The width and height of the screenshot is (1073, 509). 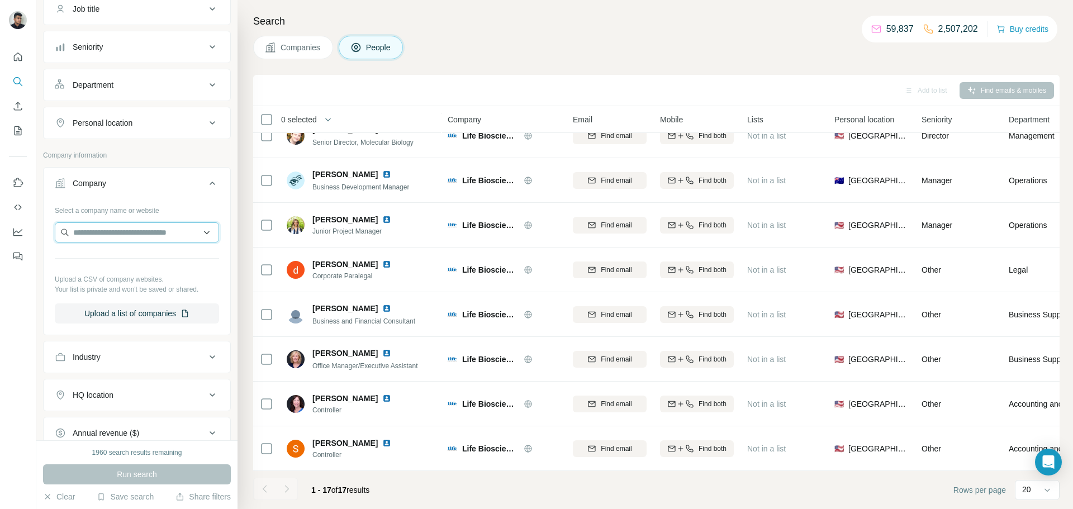 I want to click on div: Seniority, so click(x=88, y=47).